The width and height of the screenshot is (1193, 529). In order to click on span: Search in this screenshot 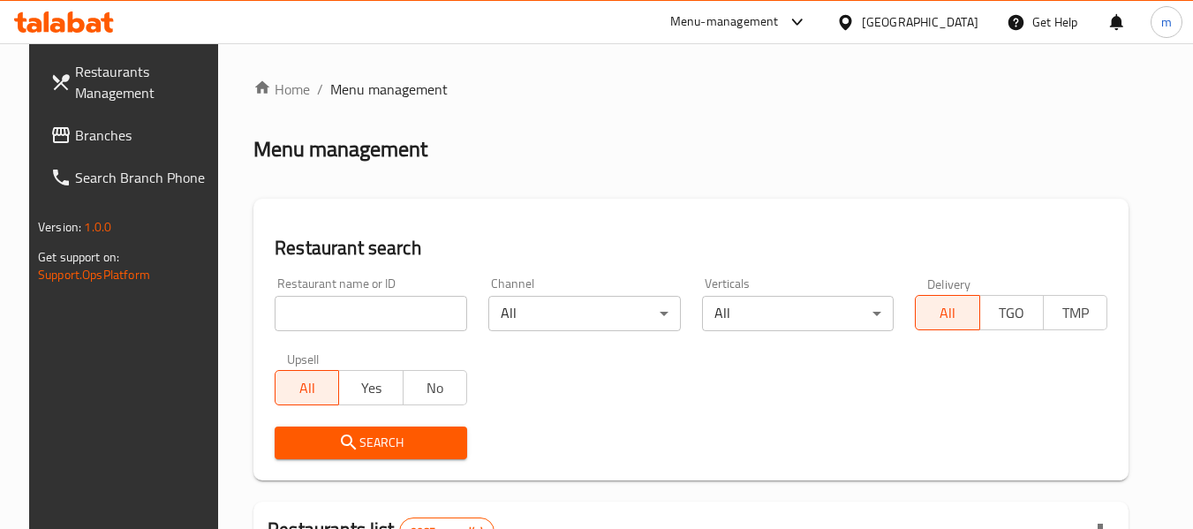, I will do `click(371, 442)`.